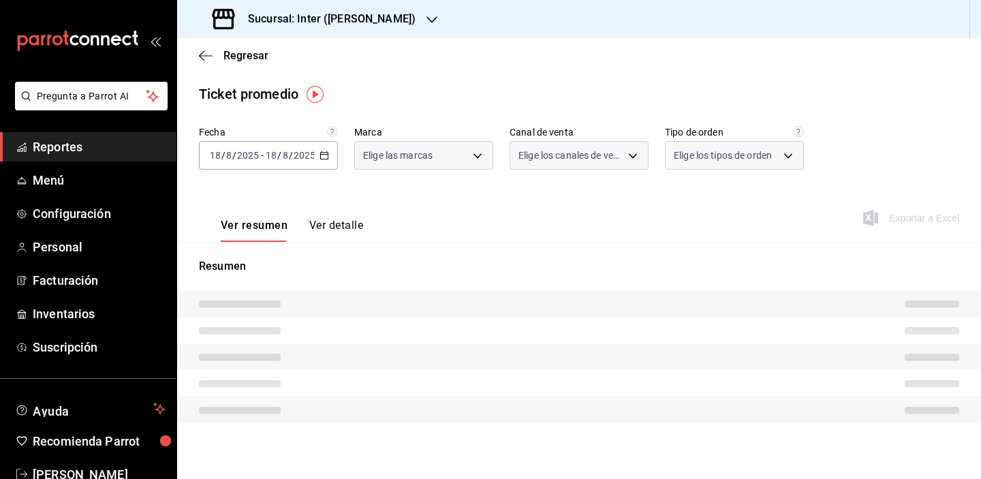  Describe the element at coordinates (424, 132) in the screenshot. I see `label: Marca` at that location.